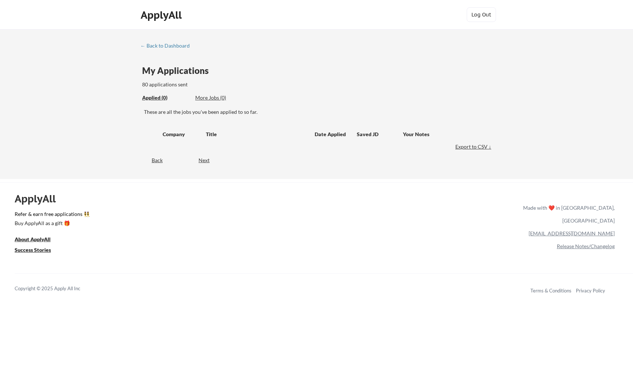 This screenshot has width=633, height=366. What do you see at coordinates (151, 160) in the screenshot?
I see `div: Back` at bounding box center [151, 160].